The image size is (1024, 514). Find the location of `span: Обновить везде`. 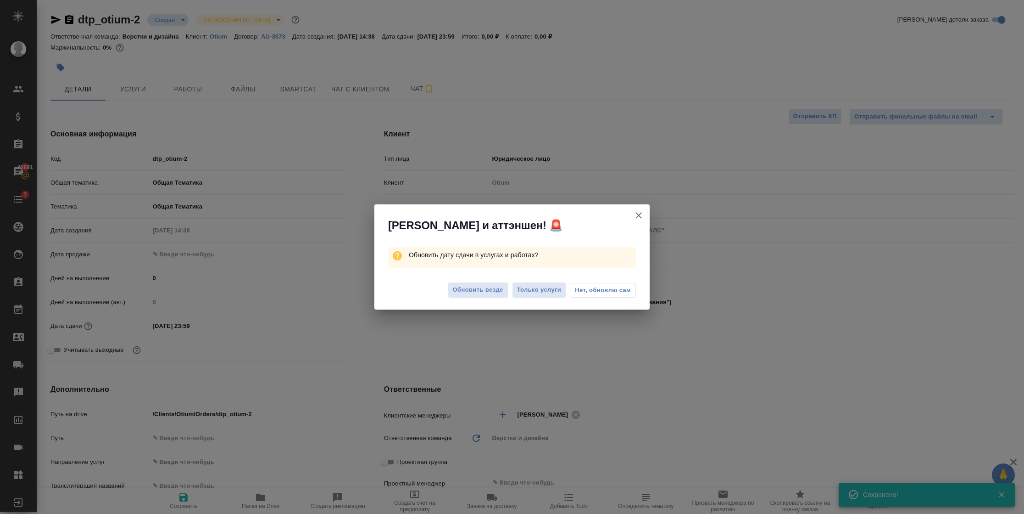

span: Обновить везде is located at coordinates (478, 290).